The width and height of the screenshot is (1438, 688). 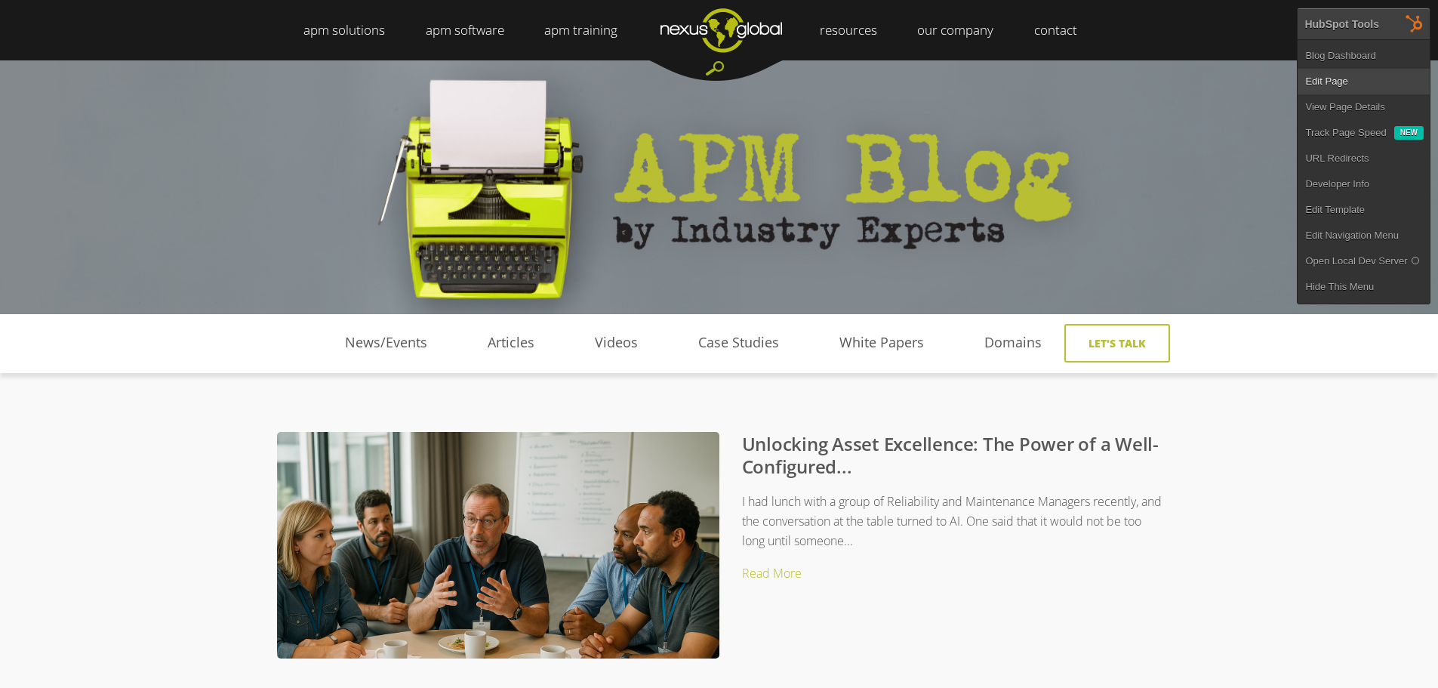 I want to click on a: Hide This Menu, so click(x=1364, y=287).